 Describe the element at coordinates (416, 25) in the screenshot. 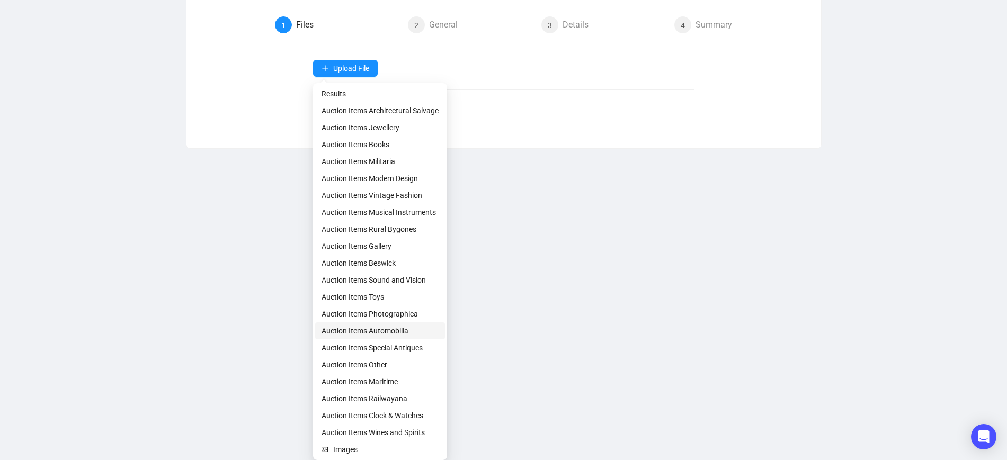

I see `span: 2` at that location.